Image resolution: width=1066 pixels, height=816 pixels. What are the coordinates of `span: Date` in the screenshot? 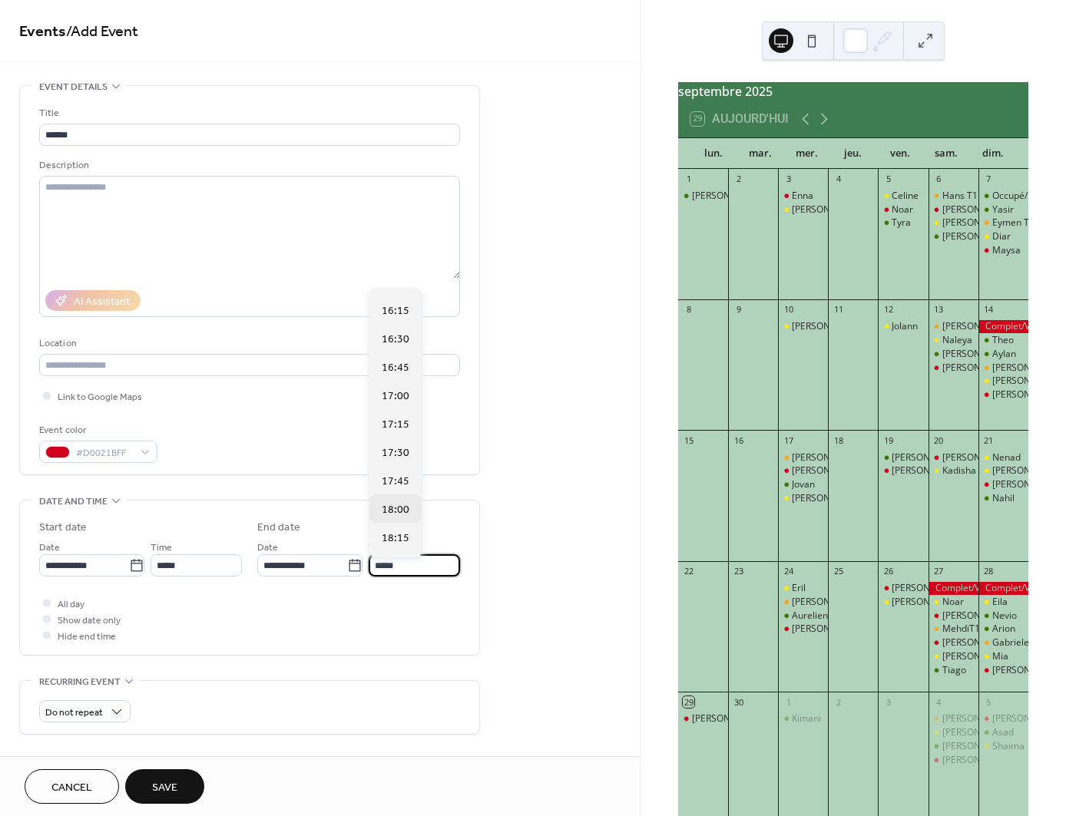 It's located at (49, 548).